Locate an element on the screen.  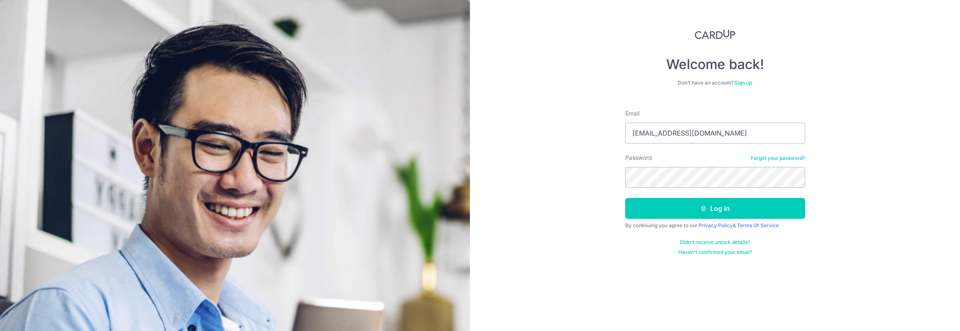
h4: Welcome back! is located at coordinates (715, 64).